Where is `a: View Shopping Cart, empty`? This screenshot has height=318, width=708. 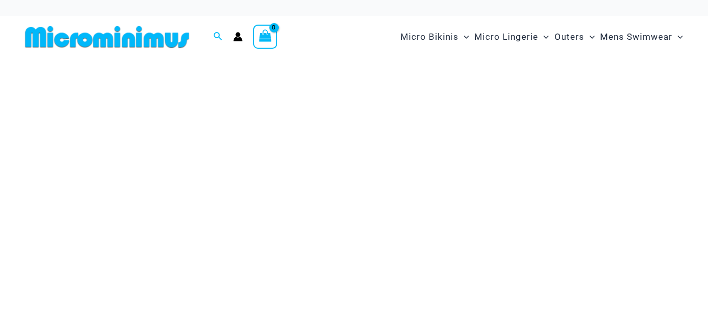
a: View Shopping Cart, empty is located at coordinates (265, 37).